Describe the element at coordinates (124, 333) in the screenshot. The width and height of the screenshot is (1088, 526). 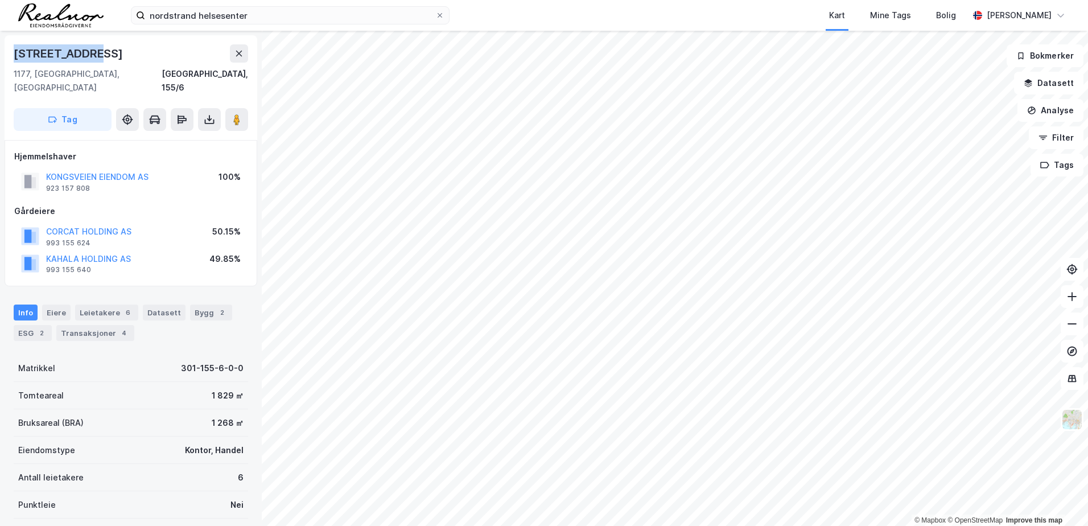
I see `div: 4` at that location.